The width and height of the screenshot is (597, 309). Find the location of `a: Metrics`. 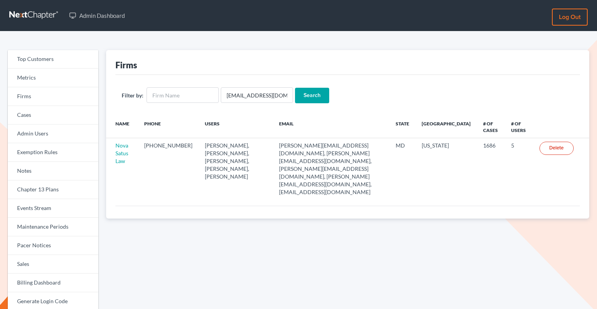

a: Metrics is located at coordinates (53, 78).